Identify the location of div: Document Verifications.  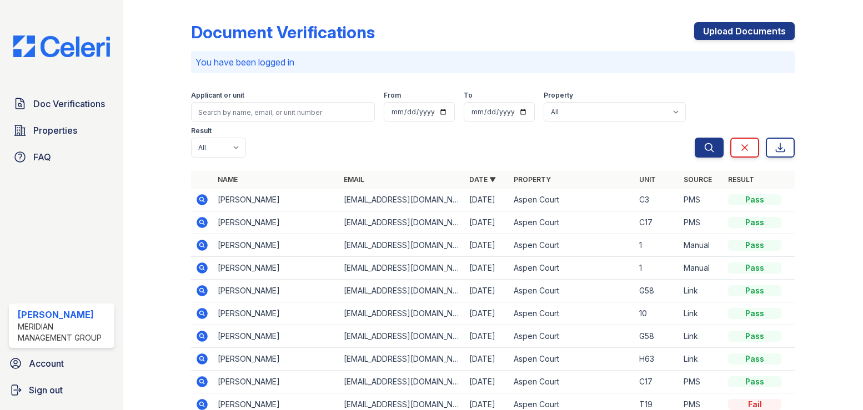
(283, 32).